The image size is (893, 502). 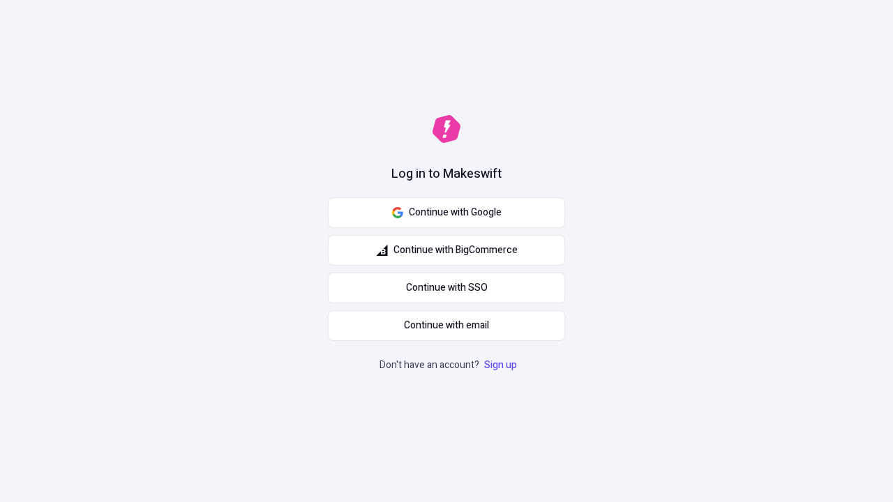 What do you see at coordinates (447, 326) in the screenshot?
I see `span: Continue with email` at bounding box center [447, 326].